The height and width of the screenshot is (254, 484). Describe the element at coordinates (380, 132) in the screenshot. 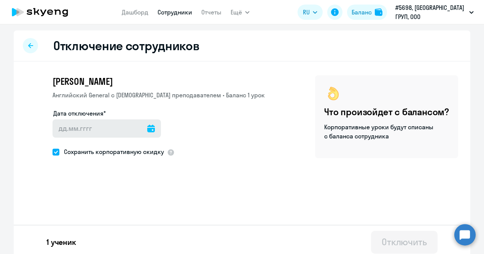

I see `p: Корпоративные уроки будут списаны с баланса сотрудника` at that location.